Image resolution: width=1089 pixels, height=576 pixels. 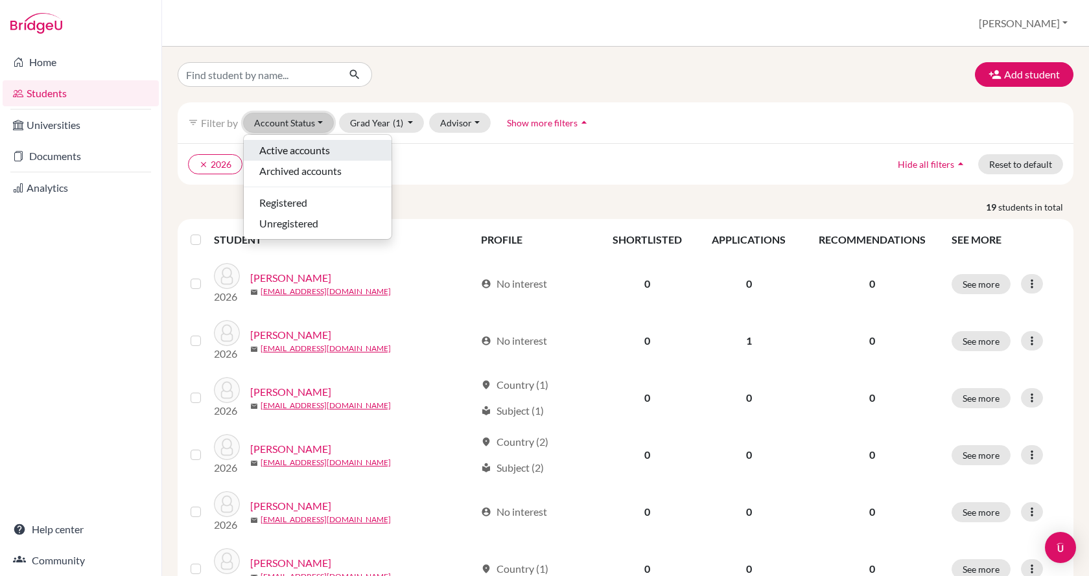 What do you see at coordinates (227, 447) in the screenshot?
I see `img: Chow, Whitney` at bounding box center [227, 447].